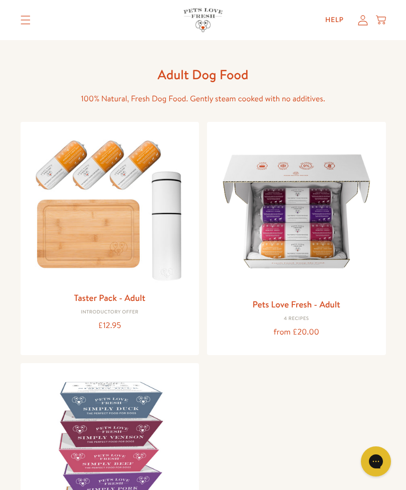 The width and height of the screenshot is (406, 490). I want to click on div: £12.95, so click(110, 326).